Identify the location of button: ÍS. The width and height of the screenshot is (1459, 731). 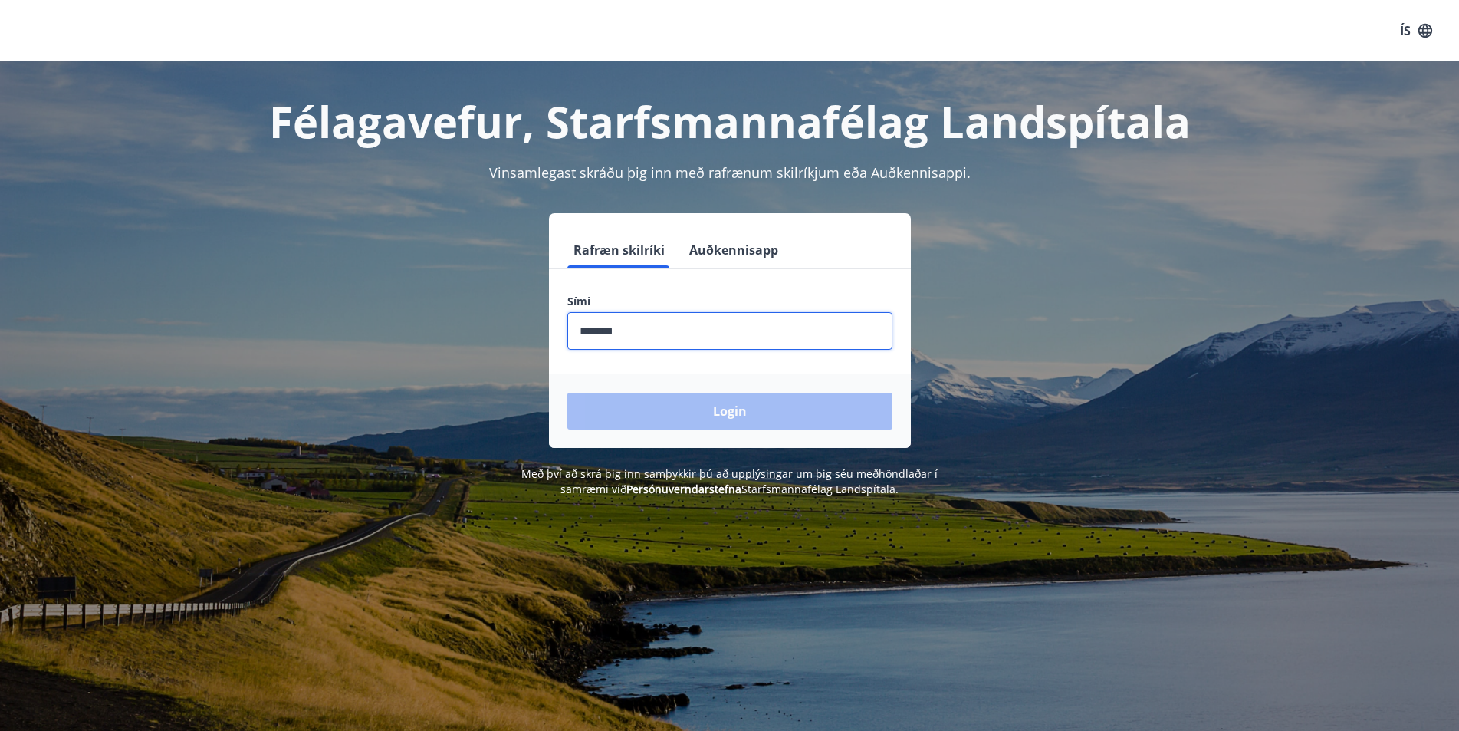
(1416, 31).